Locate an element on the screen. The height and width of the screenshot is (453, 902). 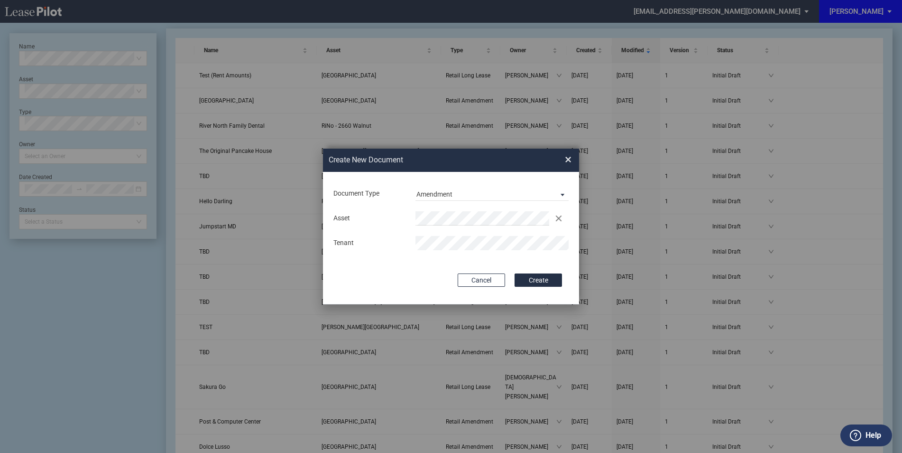
h2: Create New Document is located at coordinates (430, 160).